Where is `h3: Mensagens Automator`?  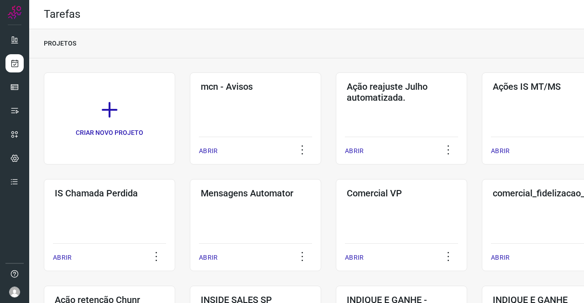 h3: Mensagens Automator is located at coordinates (255, 193).